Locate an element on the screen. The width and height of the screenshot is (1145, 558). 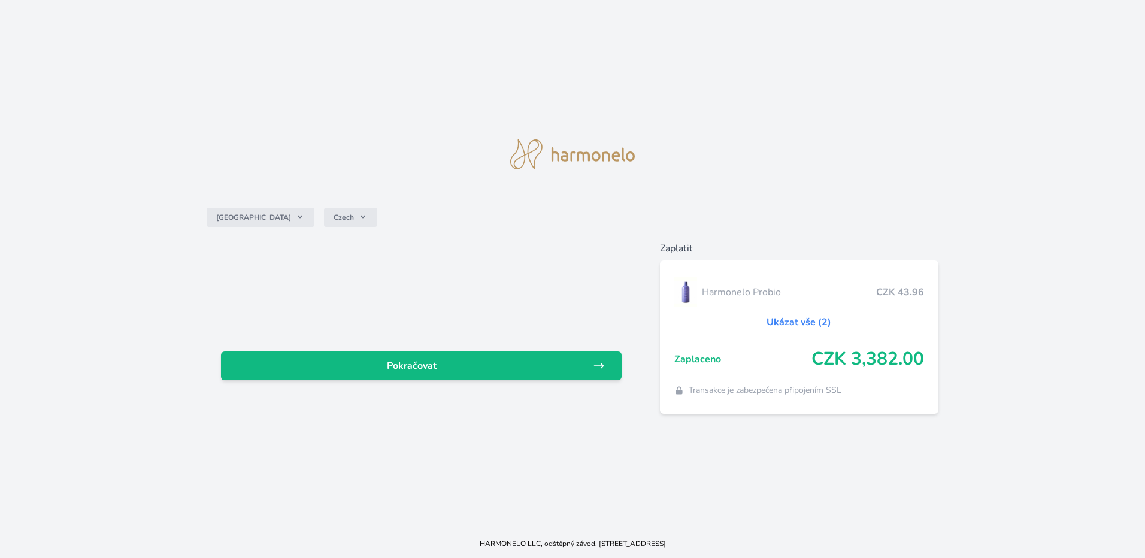
span: Harmonelo Probio is located at coordinates (789, 292).